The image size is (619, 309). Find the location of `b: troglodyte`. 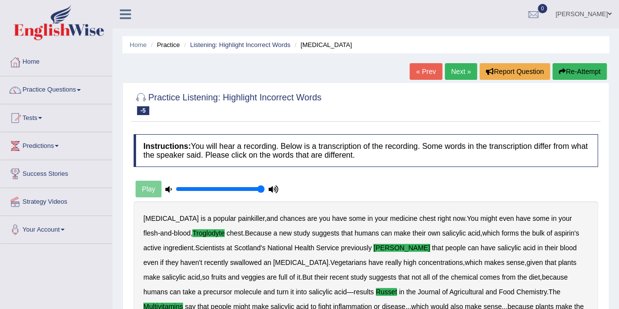

b: troglodyte is located at coordinates (209, 233).